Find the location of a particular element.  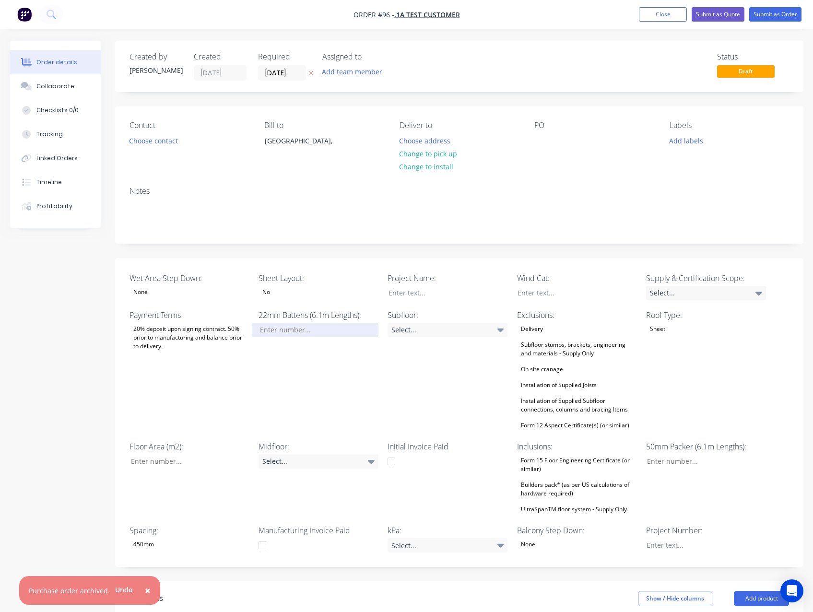

div: Order details is located at coordinates (57, 62).